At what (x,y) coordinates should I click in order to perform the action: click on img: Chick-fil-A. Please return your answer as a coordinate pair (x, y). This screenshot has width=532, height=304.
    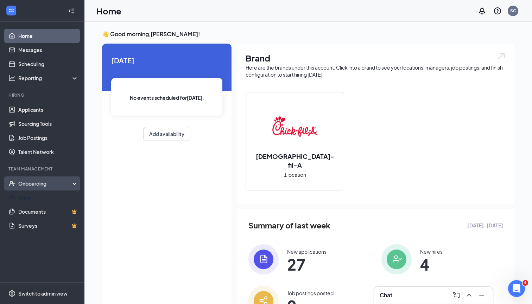
    Looking at the image, I should click on (295, 127).